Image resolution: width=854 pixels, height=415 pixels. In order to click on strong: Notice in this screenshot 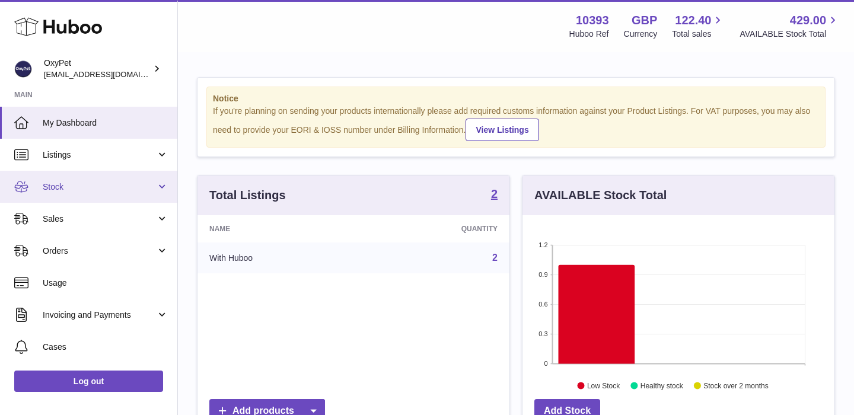, I will do `click(516, 98)`.